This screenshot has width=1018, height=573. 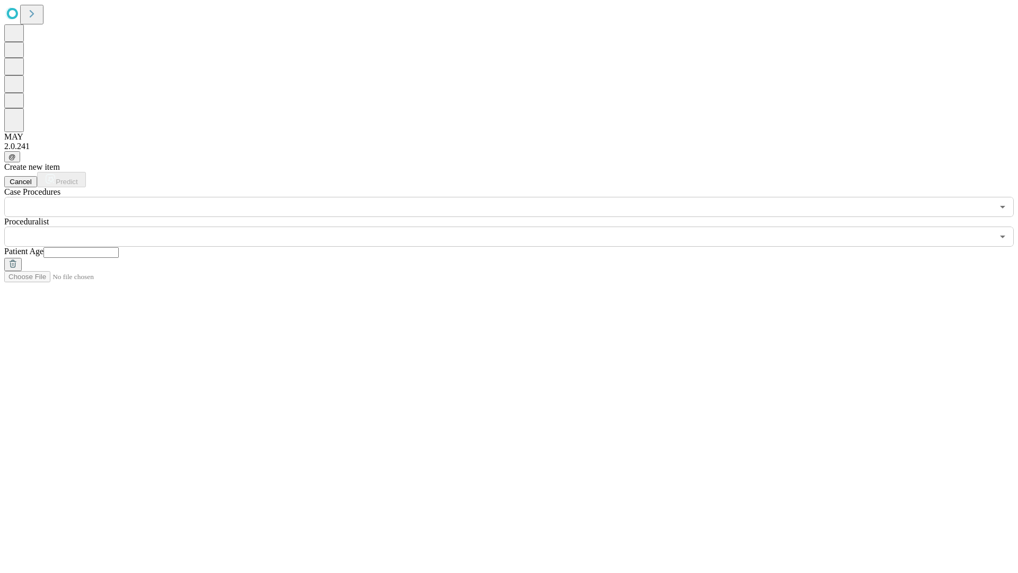 I want to click on div: 2.0.241, so click(x=509, y=146).